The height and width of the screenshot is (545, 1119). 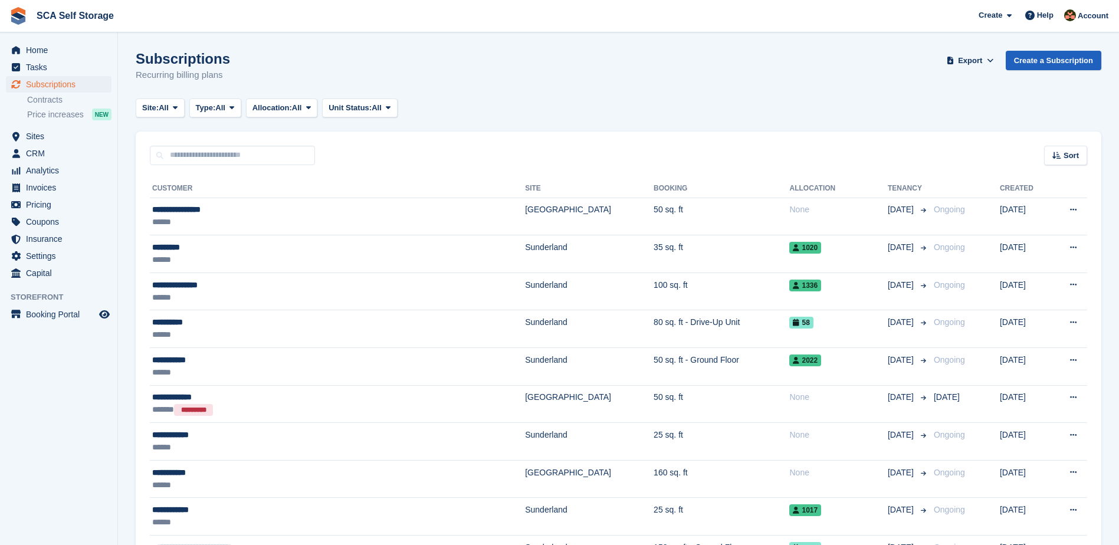 I want to click on span: Storefront, so click(x=64, y=297).